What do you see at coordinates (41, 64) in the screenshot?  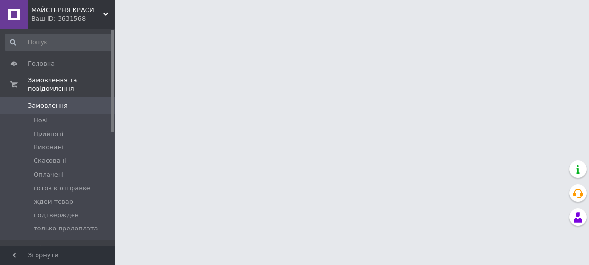 I see `span: Головна` at bounding box center [41, 64].